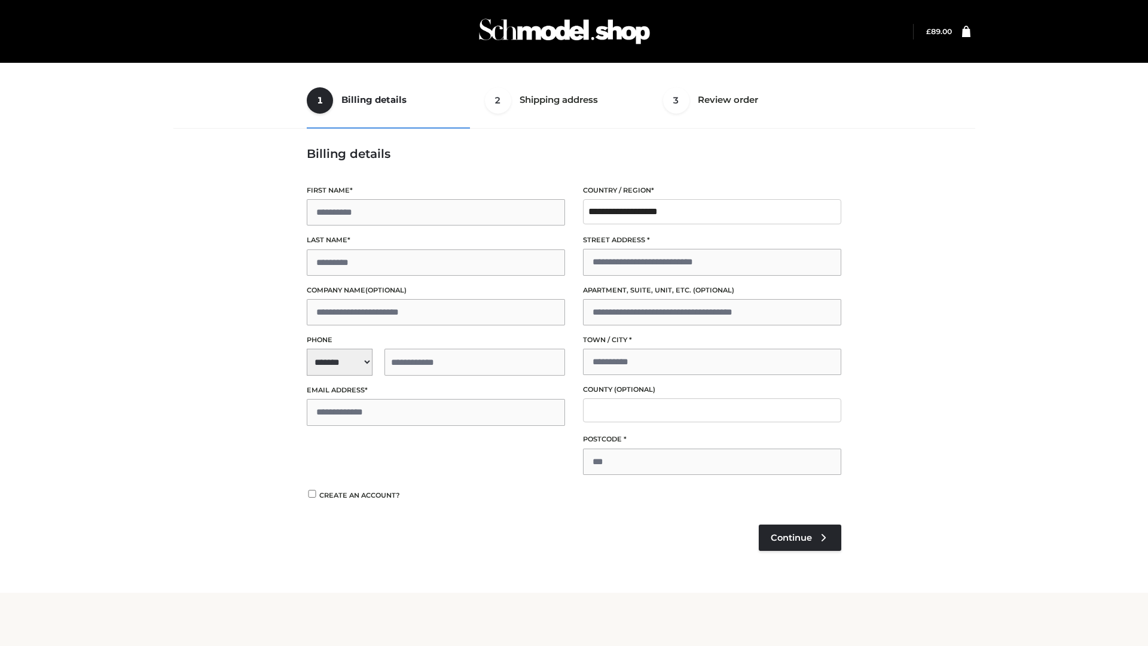  I want to click on a: Schmodel Admin 964, so click(564, 31).